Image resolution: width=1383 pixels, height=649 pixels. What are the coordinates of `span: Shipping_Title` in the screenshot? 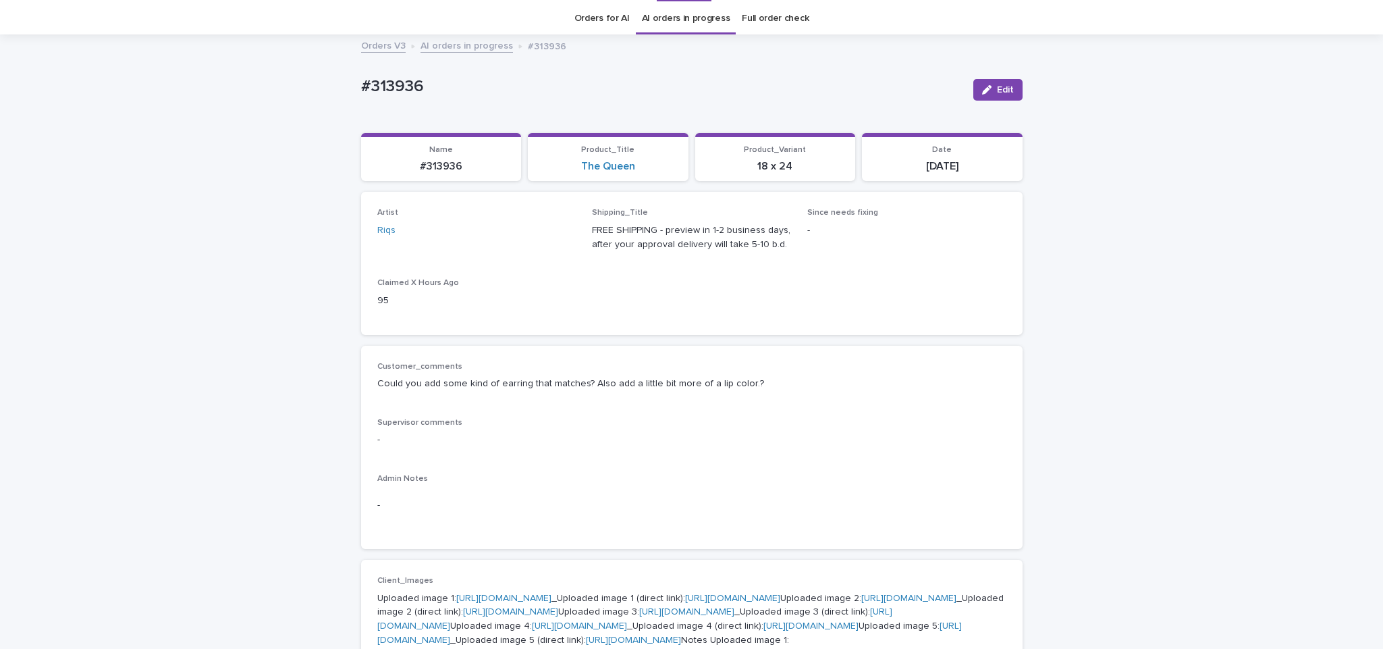 It's located at (620, 213).